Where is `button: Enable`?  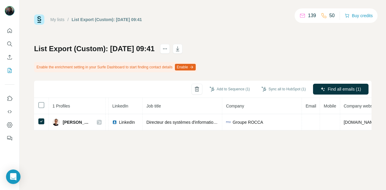
button: Enable is located at coordinates (185, 67).